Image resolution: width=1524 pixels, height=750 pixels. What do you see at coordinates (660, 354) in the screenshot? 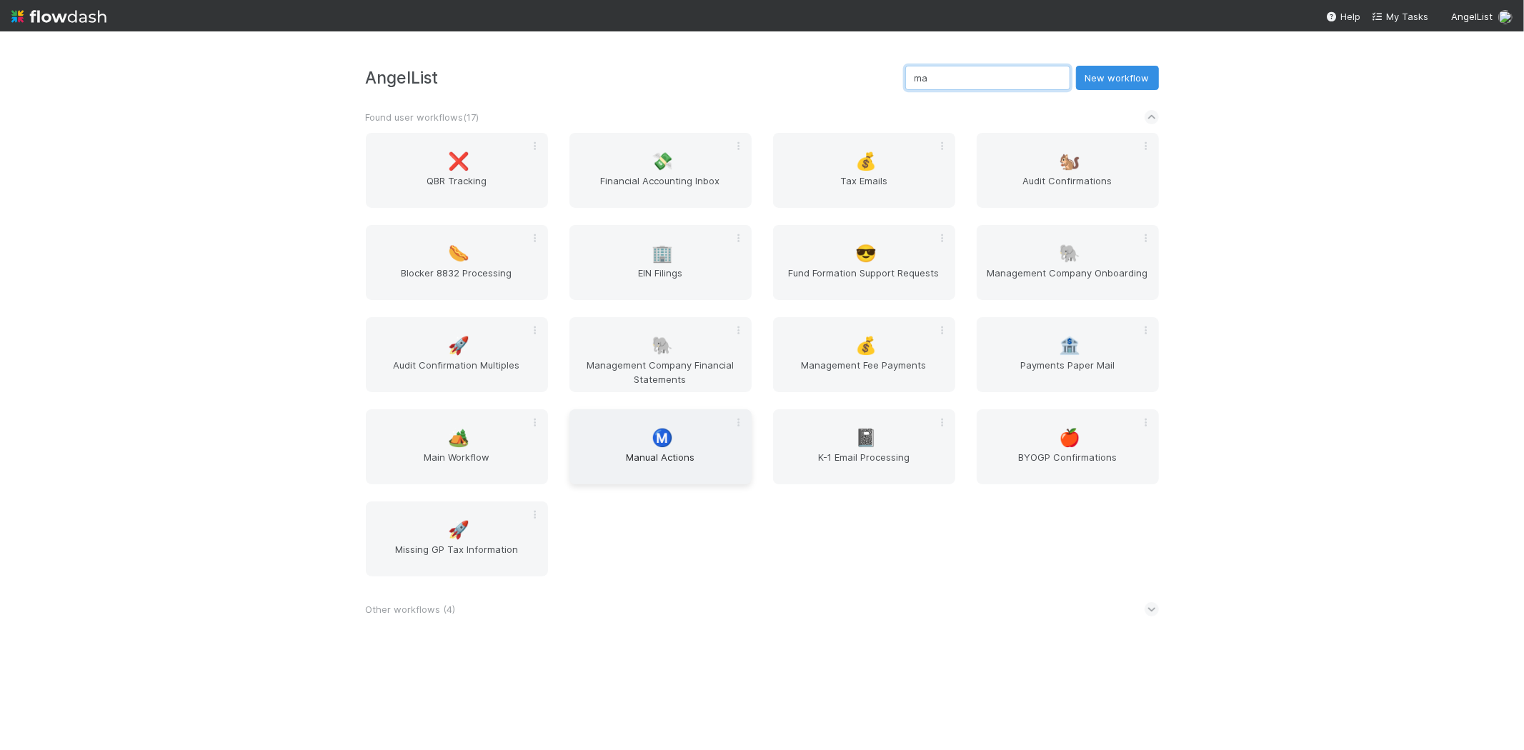
I see `a: 🐘Management Company Financial Statements` at bounding box center [660, 354].